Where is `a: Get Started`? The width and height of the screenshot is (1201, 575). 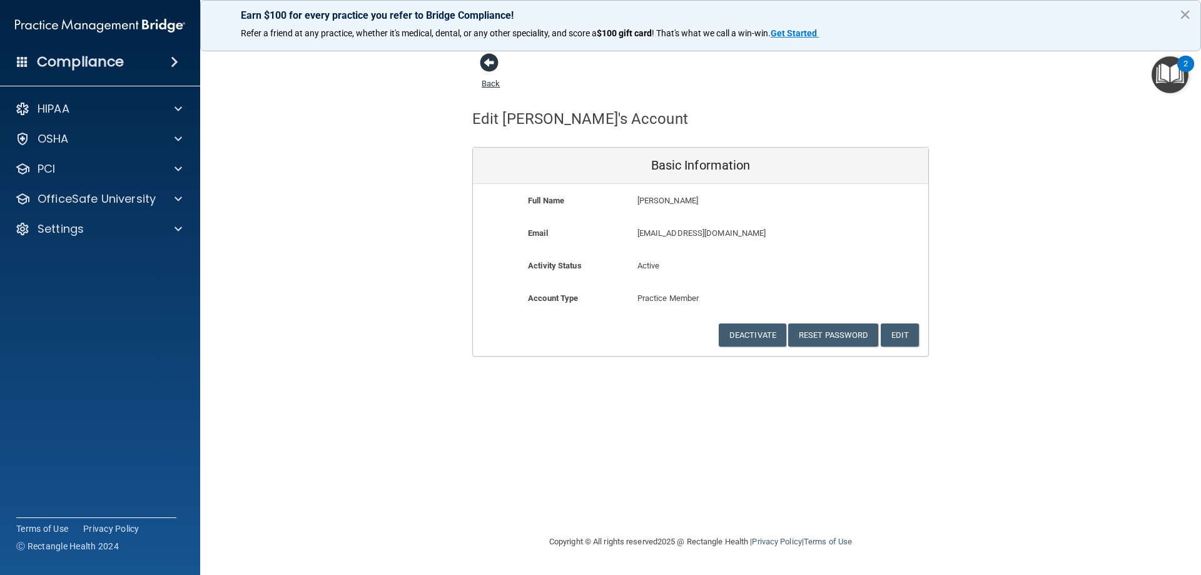
a: Get Started is located at coordinates (794, 33).